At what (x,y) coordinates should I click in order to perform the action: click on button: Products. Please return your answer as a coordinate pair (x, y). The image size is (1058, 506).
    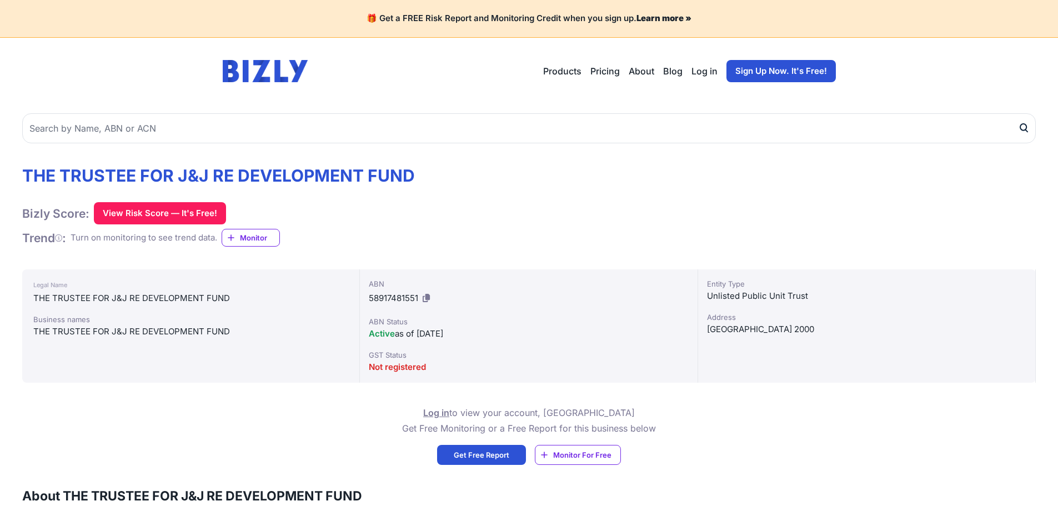
    Looking at the image, I should click on (562, 71).